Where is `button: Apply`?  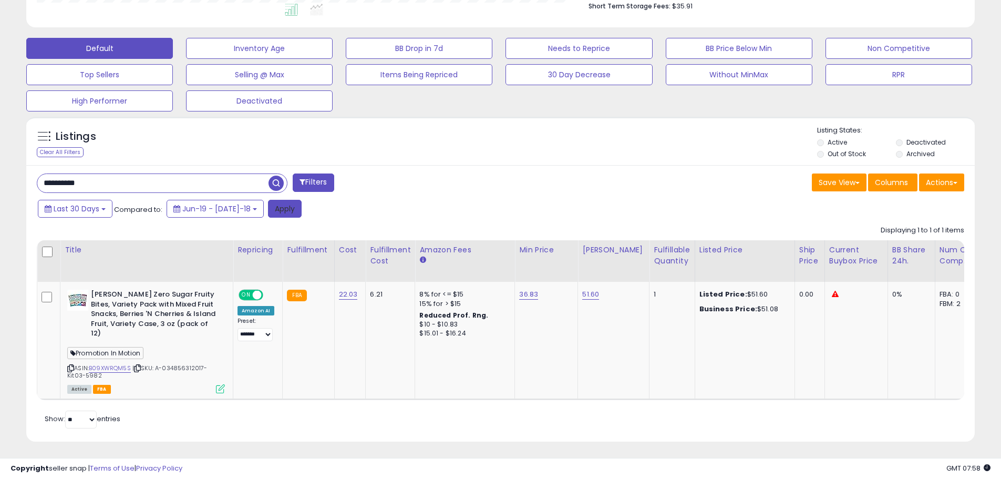
button: Apply is located at coordinates (285, 209).